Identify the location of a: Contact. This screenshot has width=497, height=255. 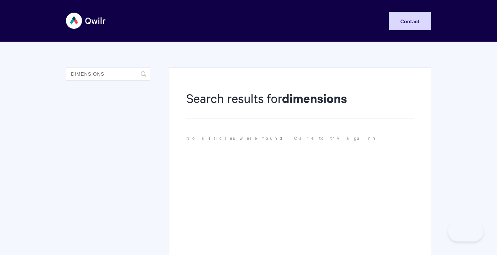
(410, 21).